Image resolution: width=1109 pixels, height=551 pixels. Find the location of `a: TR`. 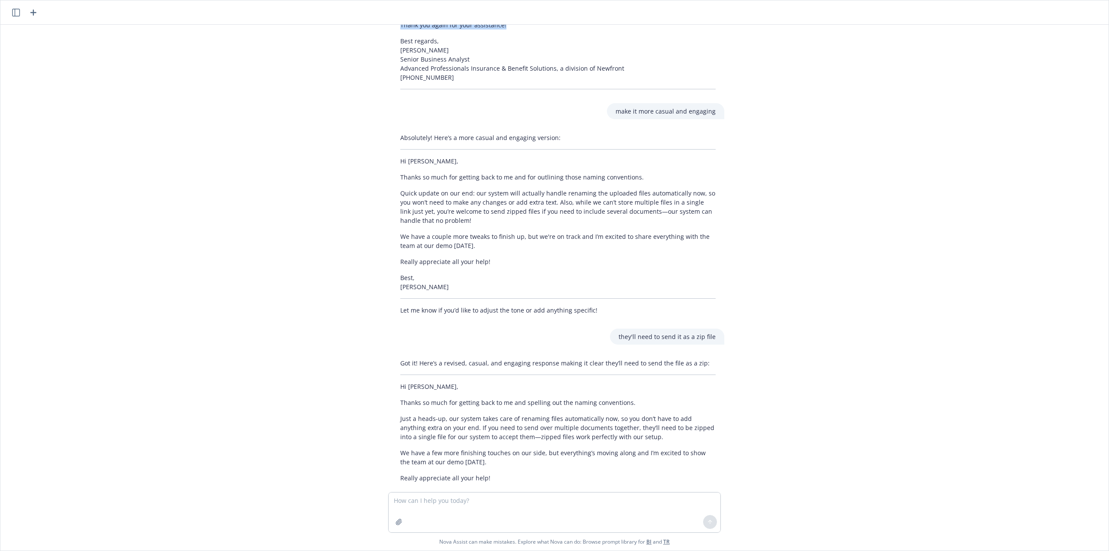

a: TR is located at coordinates (666, 541).